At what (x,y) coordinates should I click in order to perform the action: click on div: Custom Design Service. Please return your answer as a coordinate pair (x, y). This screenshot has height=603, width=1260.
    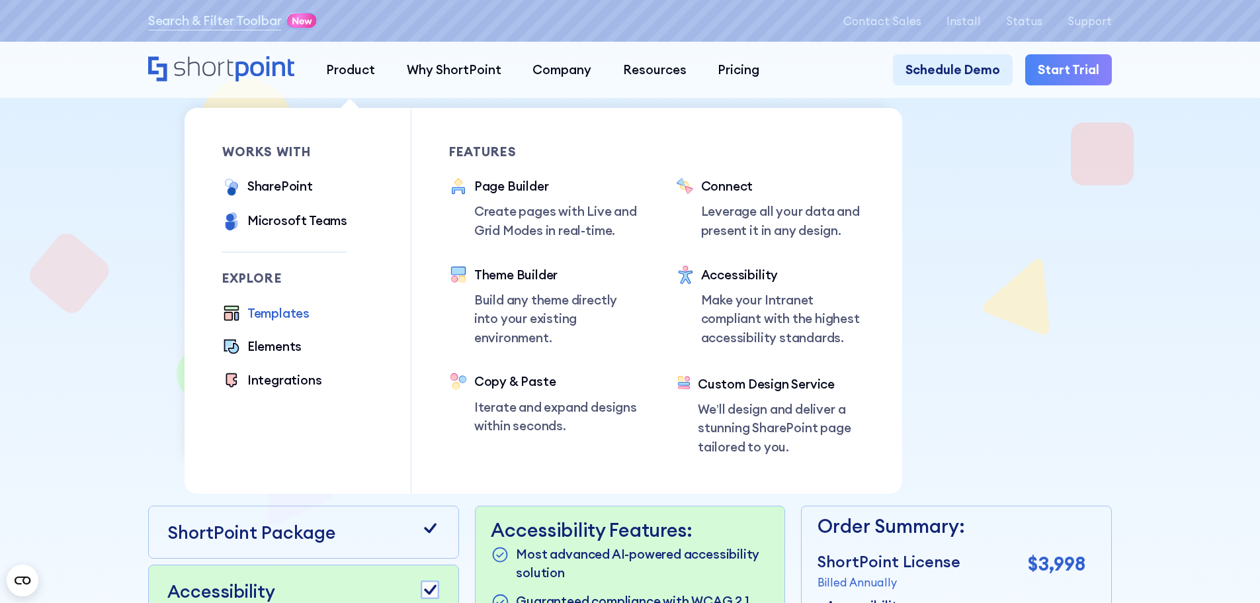
    Looking at the image, I should click on (781, 384).